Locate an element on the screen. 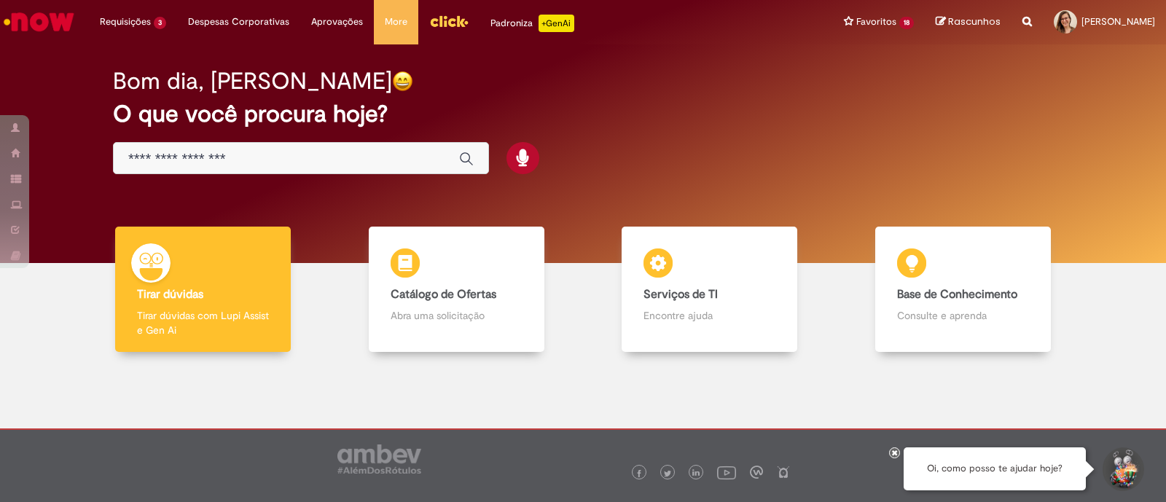 The height and width of the screenshot is (502, 1166). img: click_logo_yellow_360x200.png is located at coordinates (449, 21).